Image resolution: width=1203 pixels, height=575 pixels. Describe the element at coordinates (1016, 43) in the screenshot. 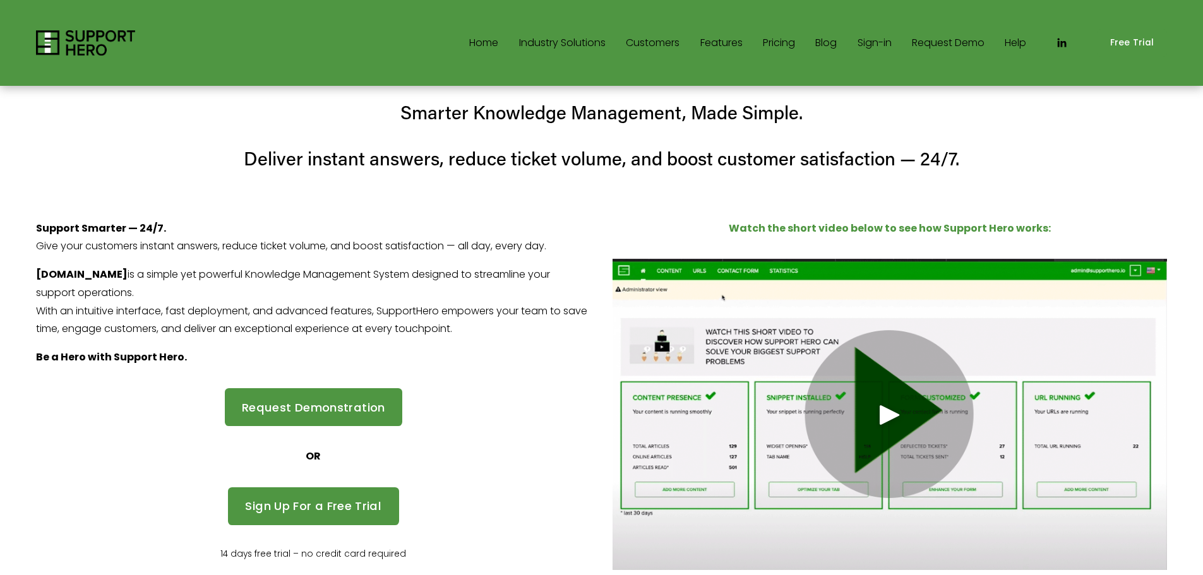

I see `a: Help` at that location.